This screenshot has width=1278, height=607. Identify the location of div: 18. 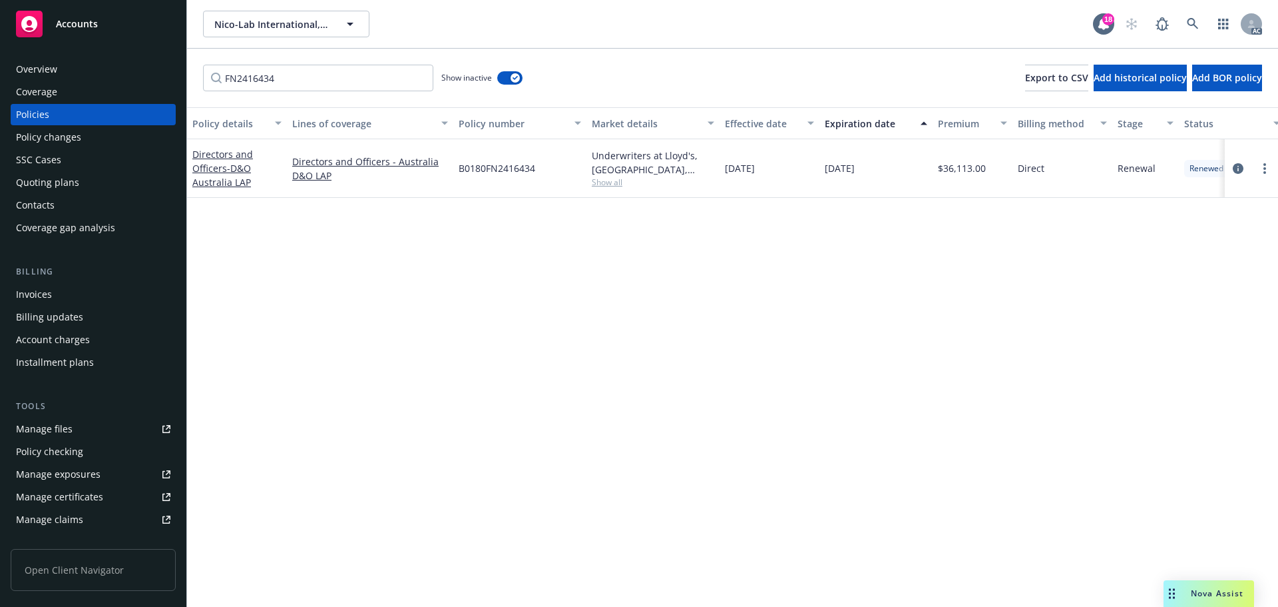
(1109, 19).